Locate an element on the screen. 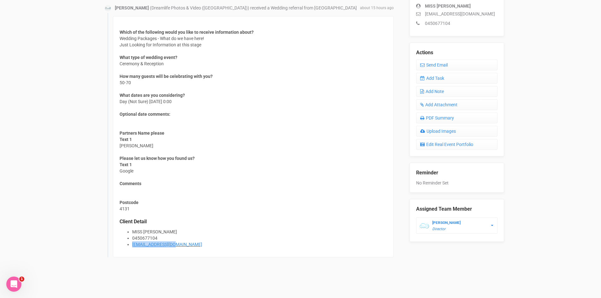 The width and height of the screenshot is (601, 298). li: 0450677104 is located at coordinates (260, 238).